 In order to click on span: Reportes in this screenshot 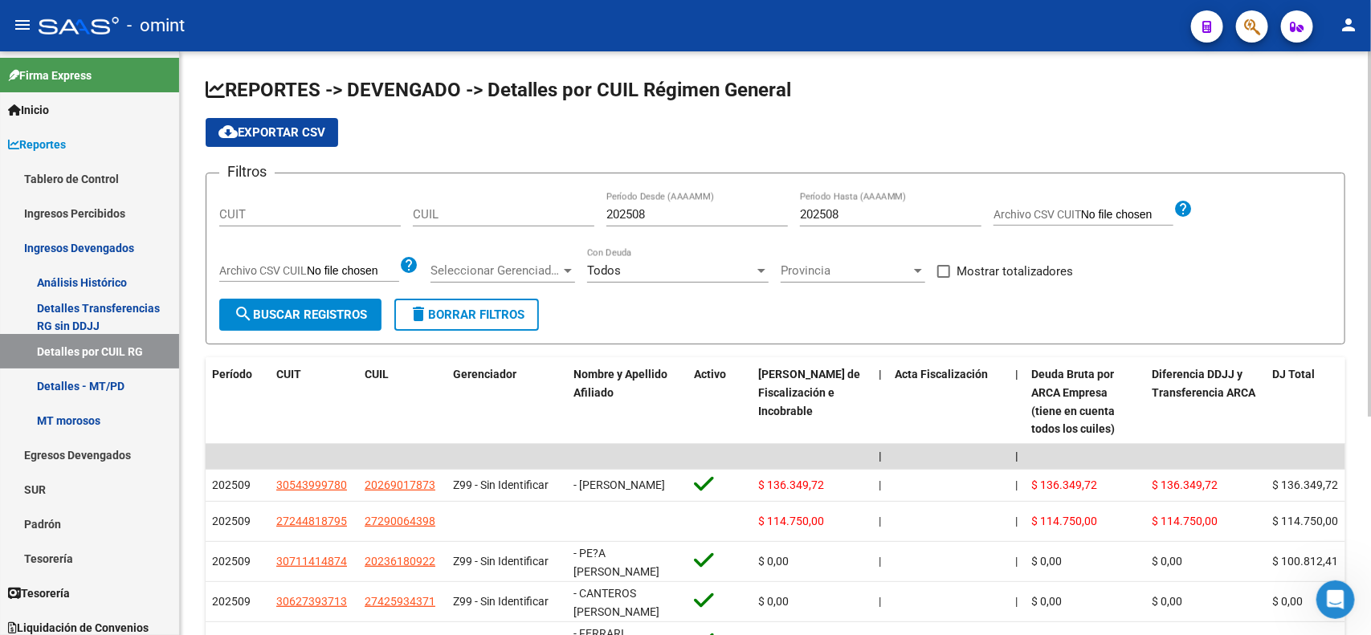, I will do `click(37, 145)`.